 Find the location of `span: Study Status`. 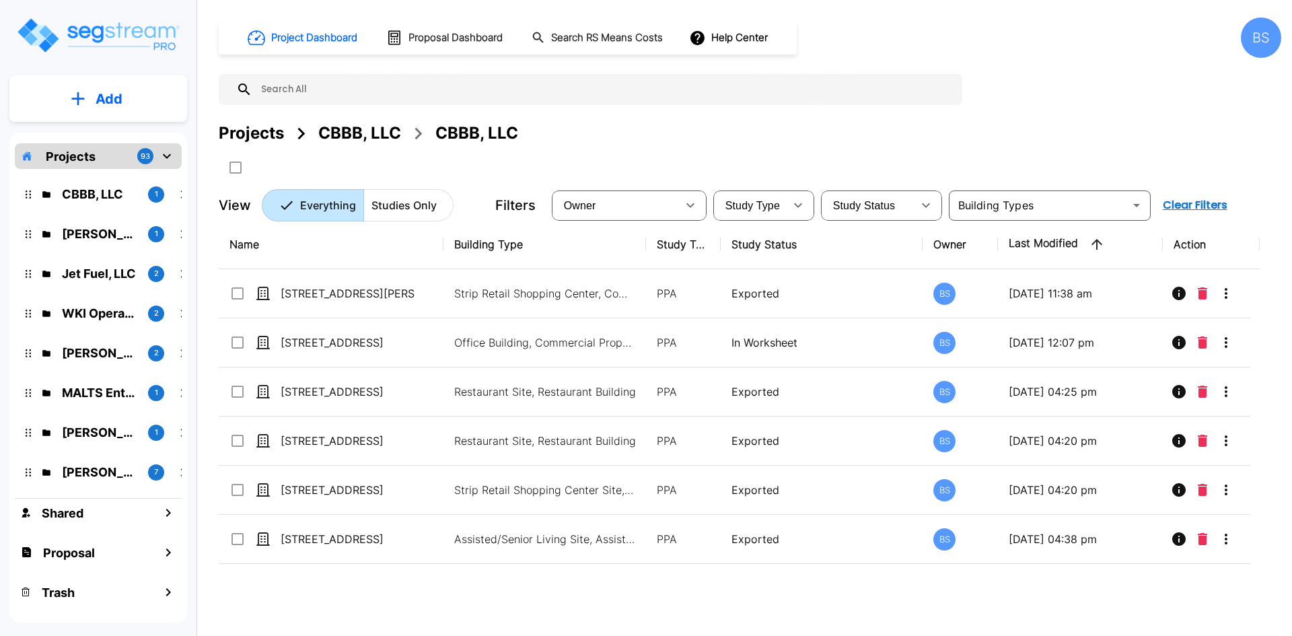

span: Study Status is located at coordinates (864, 205).